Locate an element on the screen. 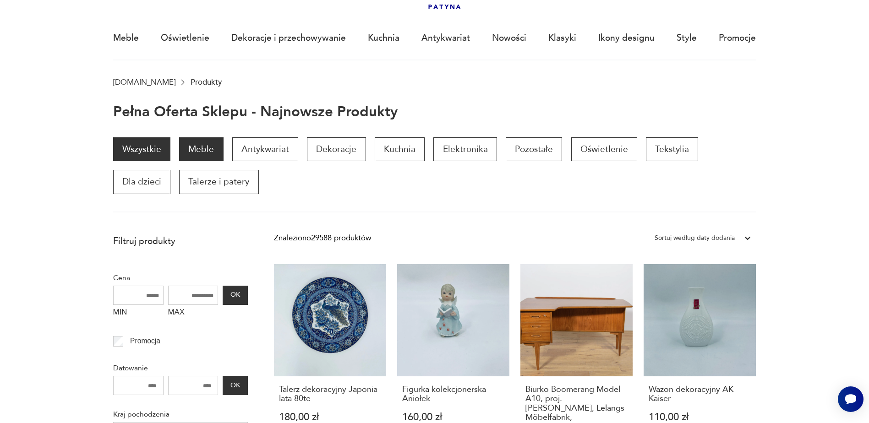  p: 110,00 zł is located at coordinates (700, 417).